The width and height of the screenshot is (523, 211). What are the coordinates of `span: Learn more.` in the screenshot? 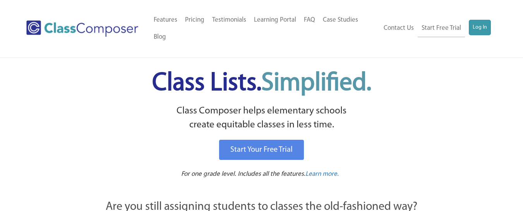 It's located at (322, 174).